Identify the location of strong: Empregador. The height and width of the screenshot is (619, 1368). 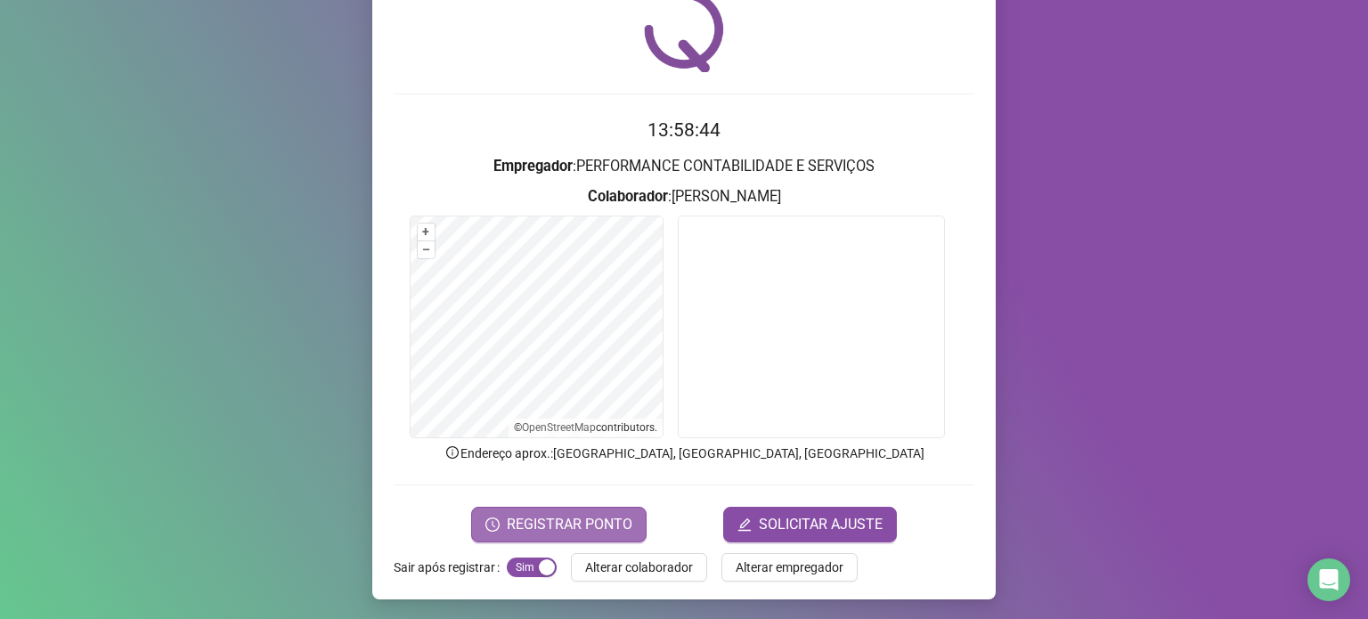
(533, 166).